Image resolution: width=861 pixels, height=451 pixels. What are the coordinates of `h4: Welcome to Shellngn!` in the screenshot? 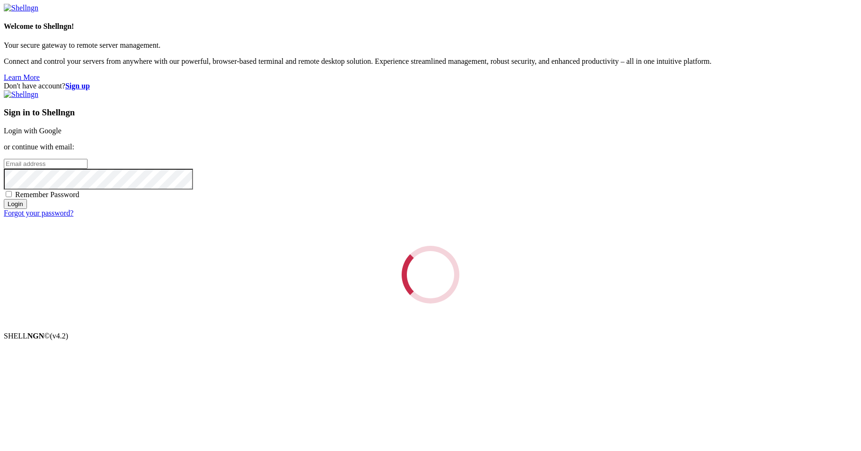 It's located at (431, 27).